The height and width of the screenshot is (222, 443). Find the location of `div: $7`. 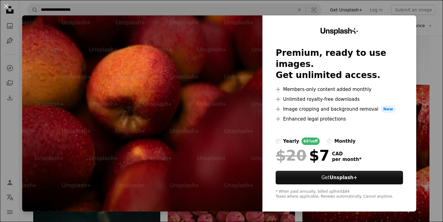

div: $7 is located at coordinates (303, 155).